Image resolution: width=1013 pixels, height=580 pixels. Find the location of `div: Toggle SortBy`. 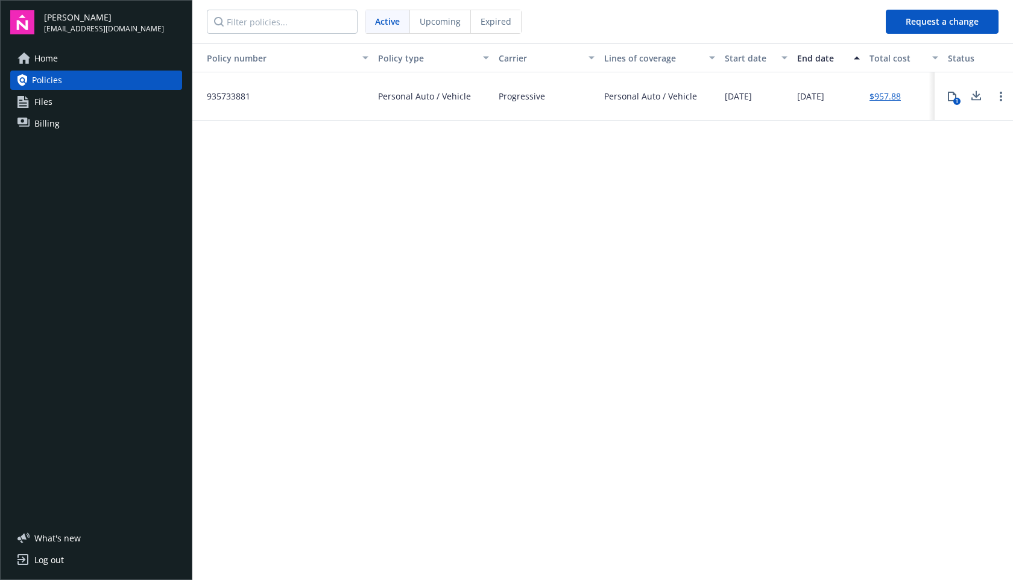

div: Toggle SortBy is located at coordinates (276, 58).